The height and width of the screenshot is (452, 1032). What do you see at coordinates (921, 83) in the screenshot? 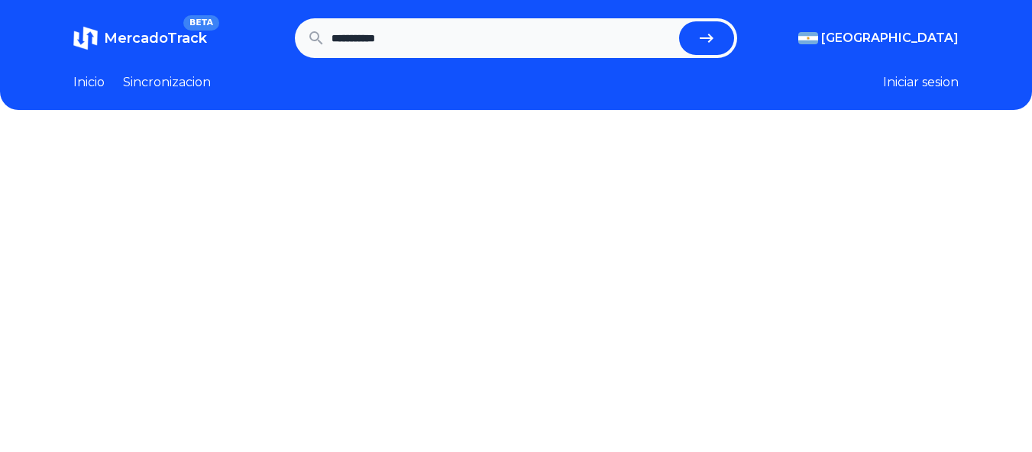
I see `button: Iniciar sesion` at bounding box center [921, 83].